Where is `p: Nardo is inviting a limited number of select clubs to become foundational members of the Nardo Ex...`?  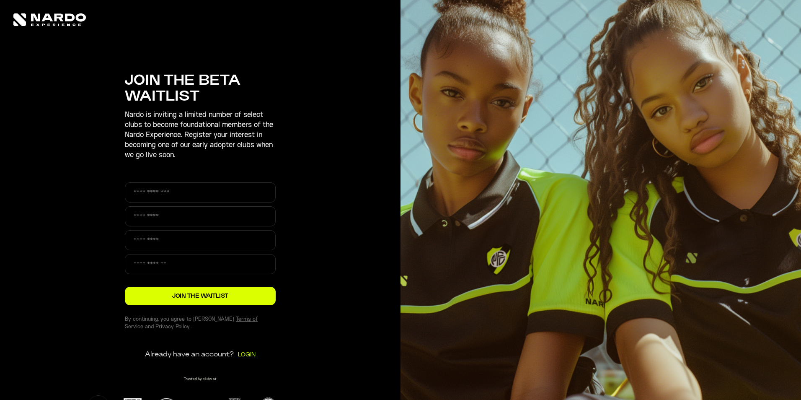
p: Nardo is inviting a limited number of select clubs to become foundational members of the Nardo Ex... is located at coordinates (200, 135).